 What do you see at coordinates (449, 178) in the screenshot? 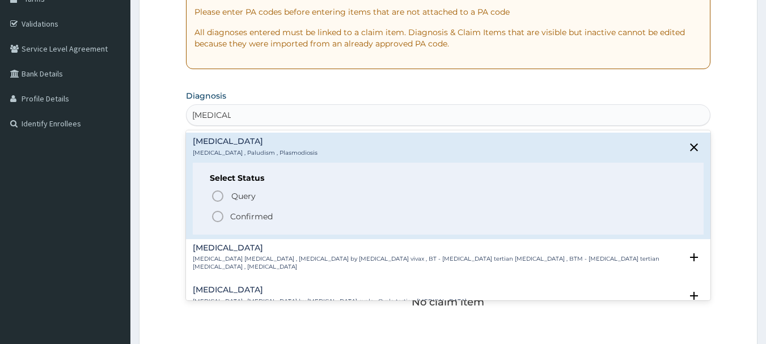
I see `h6: Select Status` at bounding box center [449, 178].